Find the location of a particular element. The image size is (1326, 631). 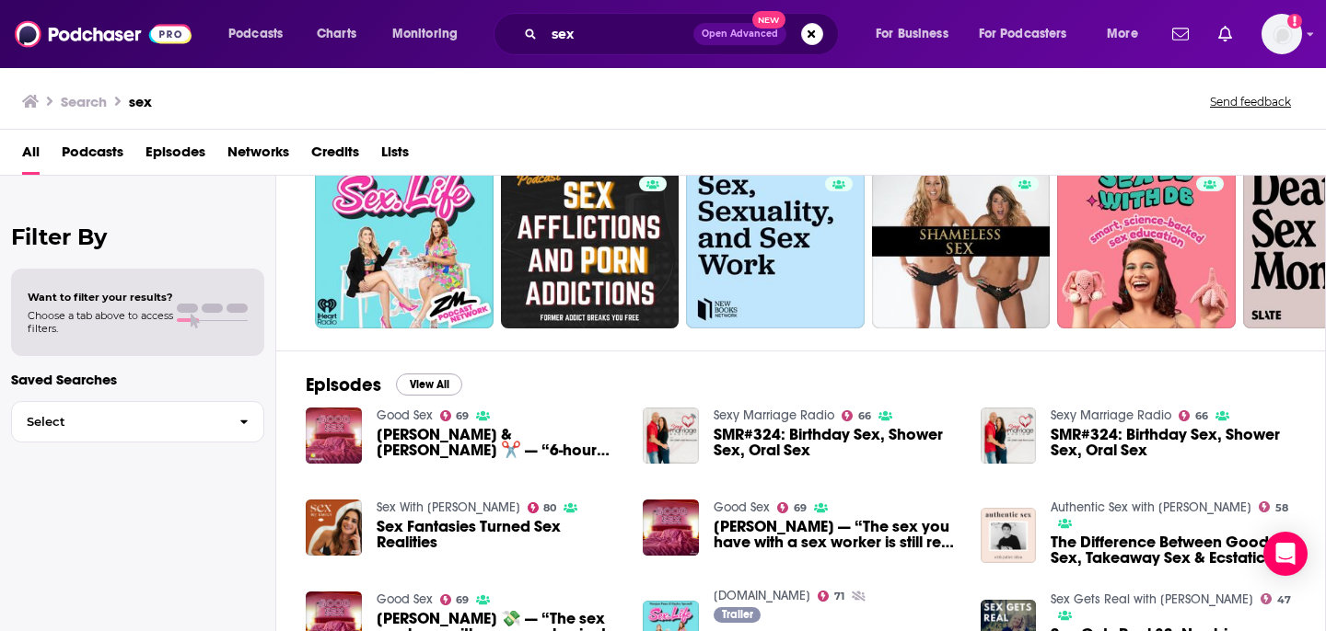

button: Select is located at coordinates (137, 422).